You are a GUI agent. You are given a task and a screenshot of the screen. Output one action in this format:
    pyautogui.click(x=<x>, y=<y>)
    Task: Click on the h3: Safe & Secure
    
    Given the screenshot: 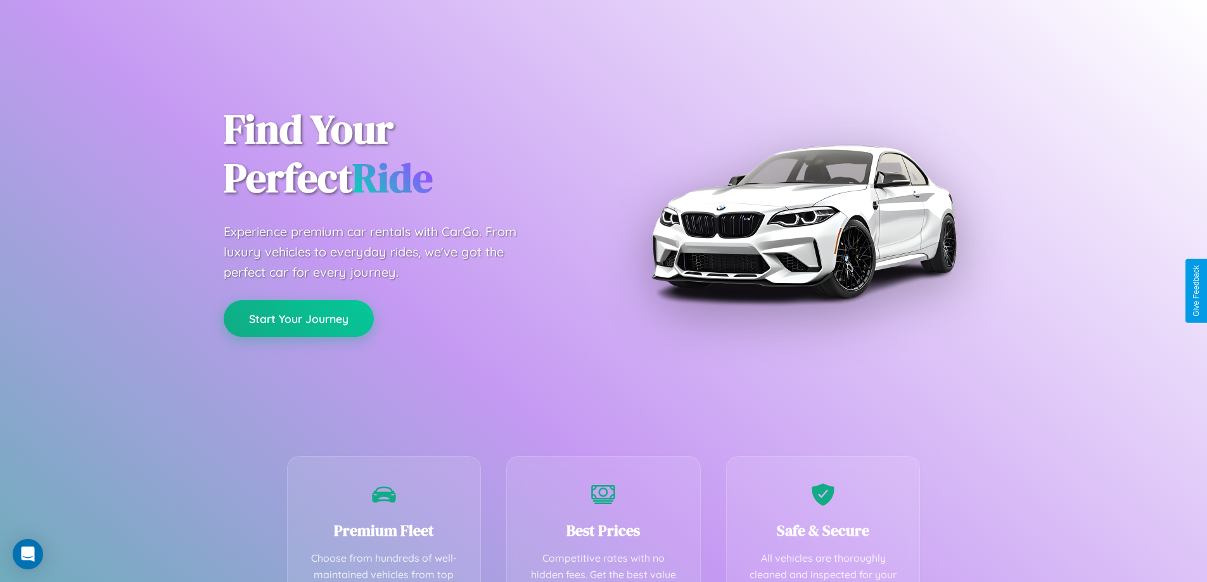 What is the action you would take?
    pyautogui.click(x=823, y=530)
    